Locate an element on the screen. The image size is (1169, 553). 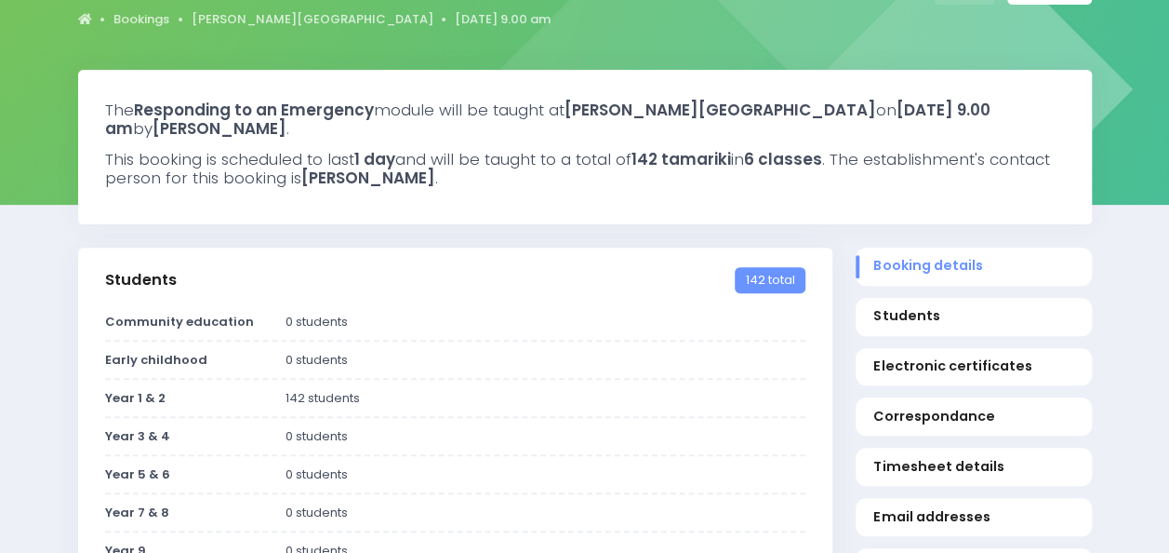
strong: Year 3 & 4 is located at coordinates (138, 435).